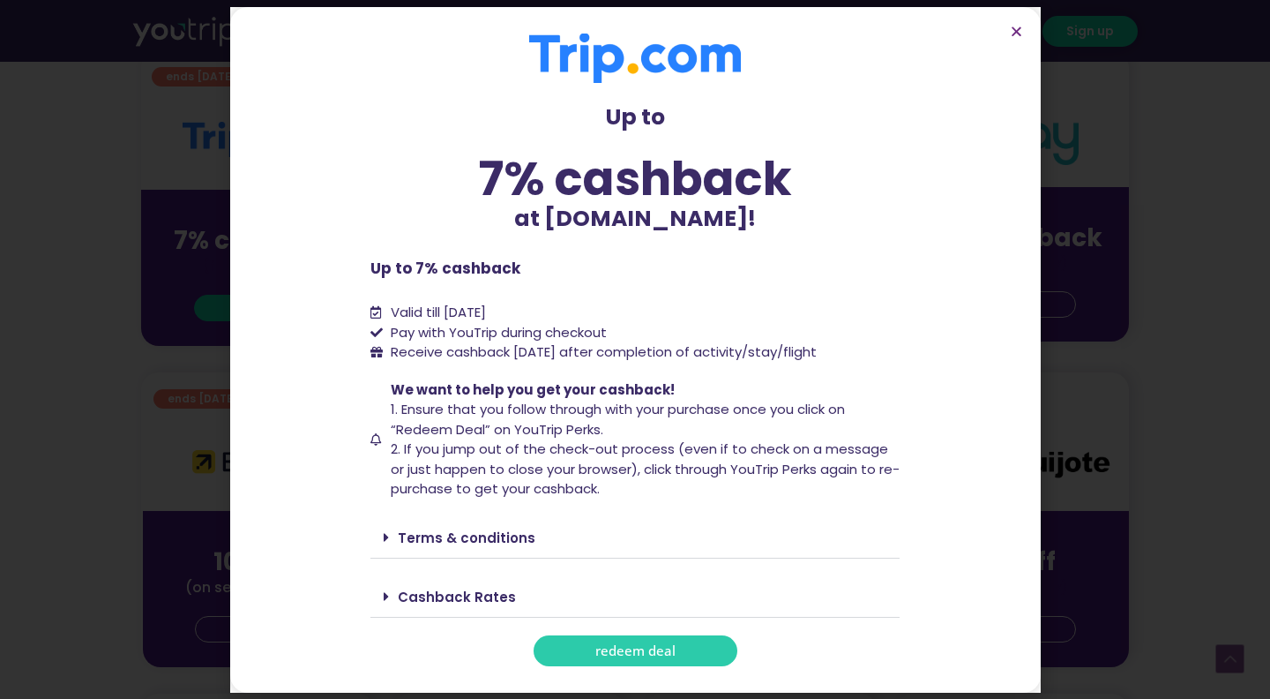 The width and height of the screenshot is (1270, 699). I want to click on div: 7% cashback, so click(635, 178).